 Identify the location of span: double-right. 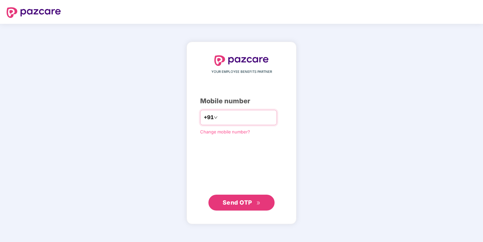
(258, 203).